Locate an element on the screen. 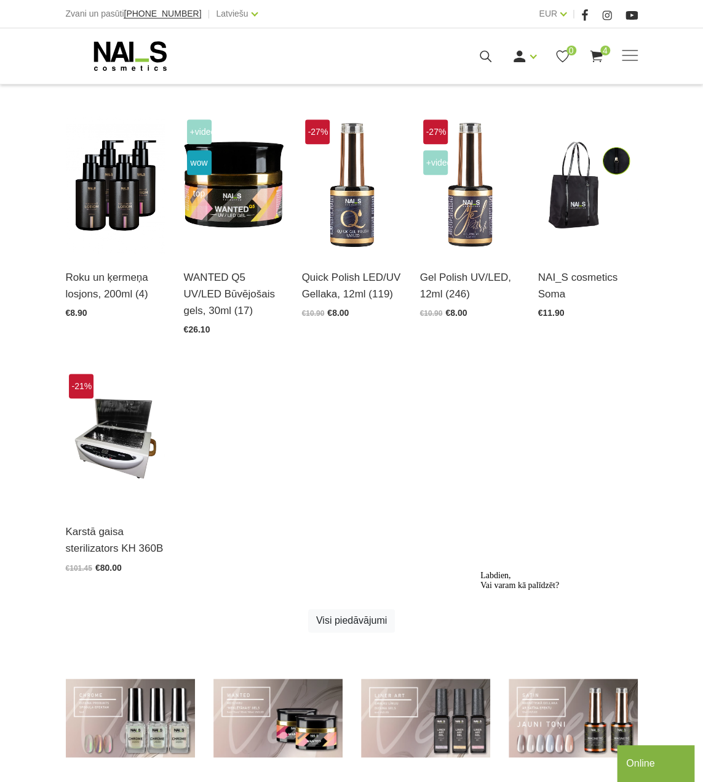 Image resolution: width=703 pixels, height=782 pixels. div: Online is located at coordinates (39, 21).